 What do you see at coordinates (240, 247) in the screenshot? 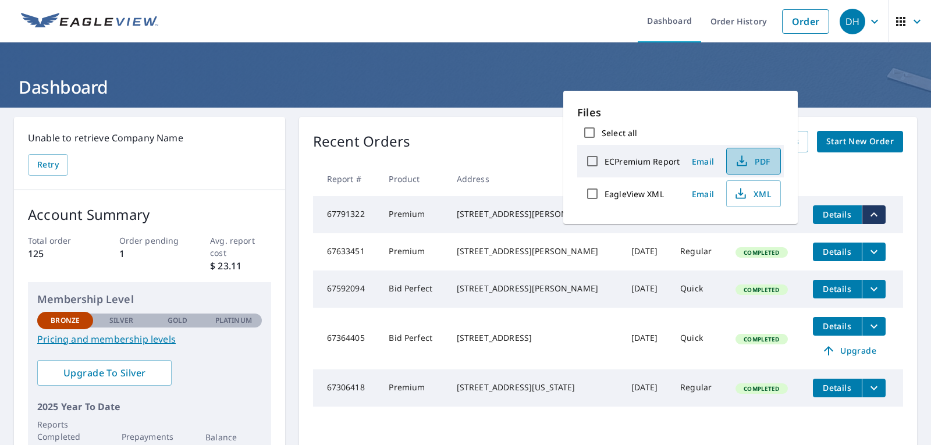
I see `p: Avg. report cost` at bounding box center [240, 247].